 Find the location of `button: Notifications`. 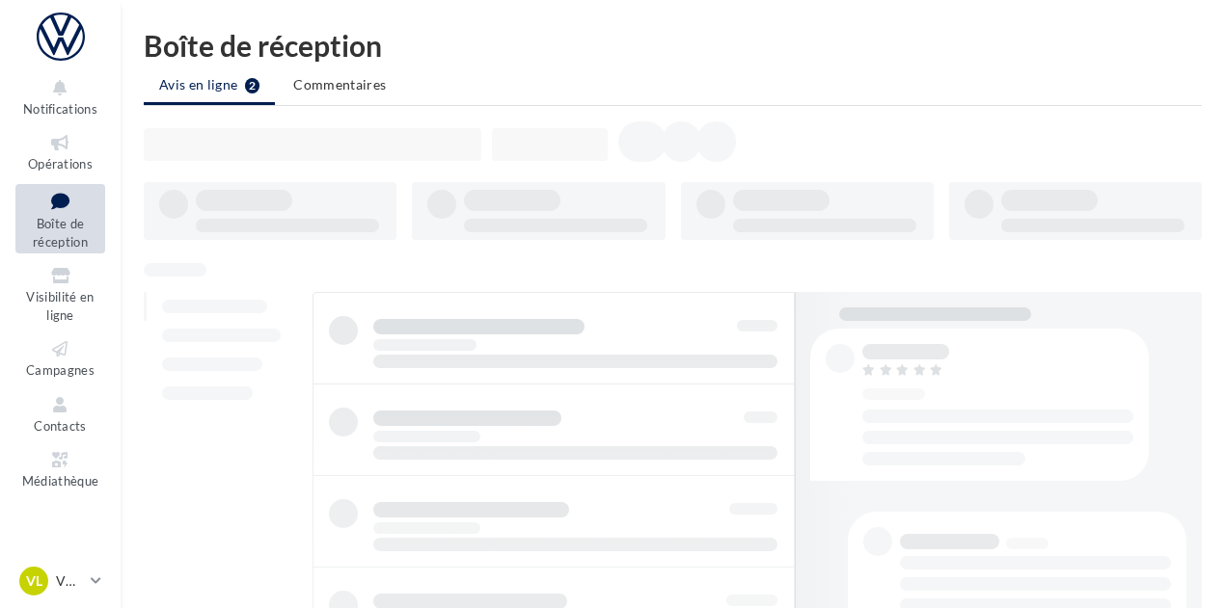

button: Notifications is located at coordinates (60, 96).